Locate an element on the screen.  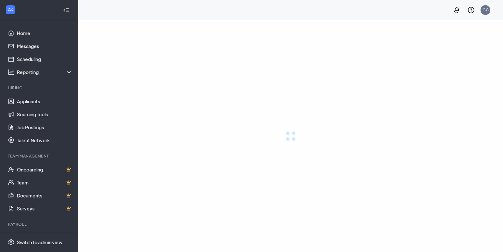
svg: Notifications is located at coordinates (456, 10).